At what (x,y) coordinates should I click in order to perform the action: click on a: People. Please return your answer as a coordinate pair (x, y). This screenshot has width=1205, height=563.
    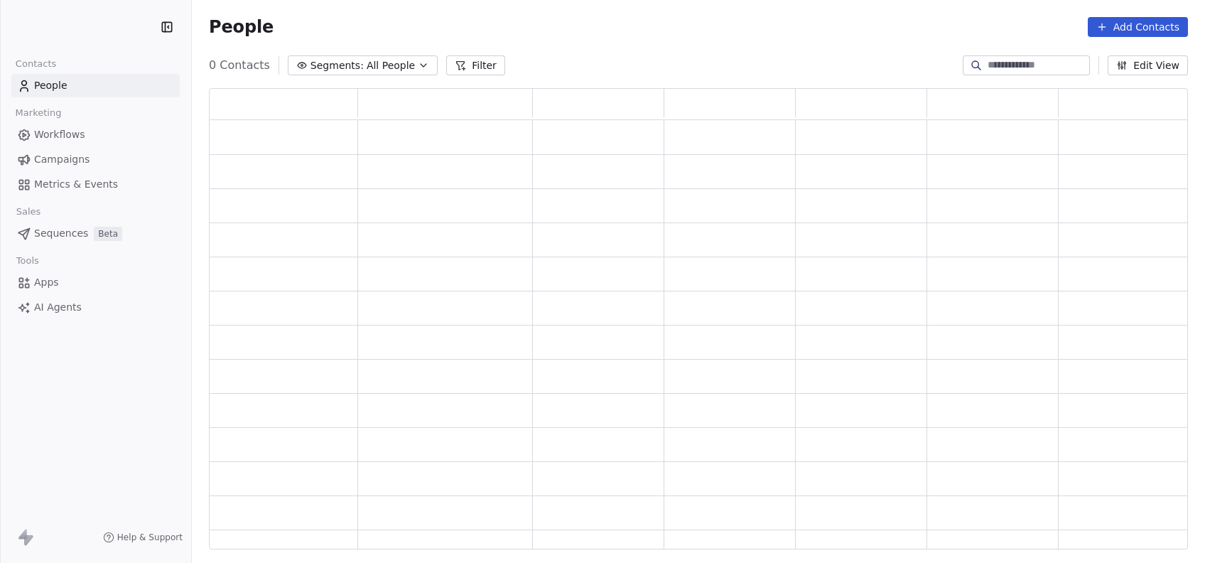
    Looking at the image, I should click on (95, 85).